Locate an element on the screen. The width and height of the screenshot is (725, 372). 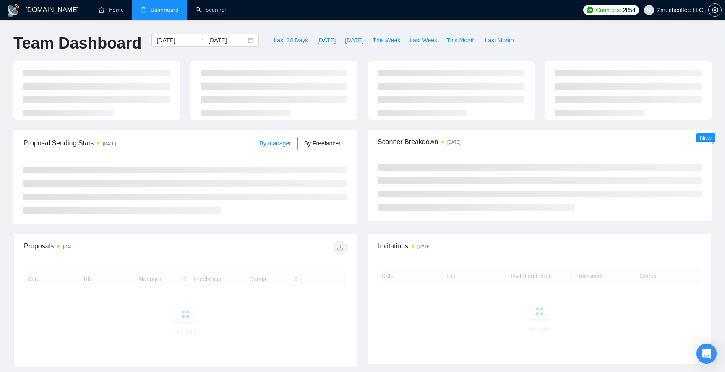
span: Last Month is located at coordinates (499, 40).